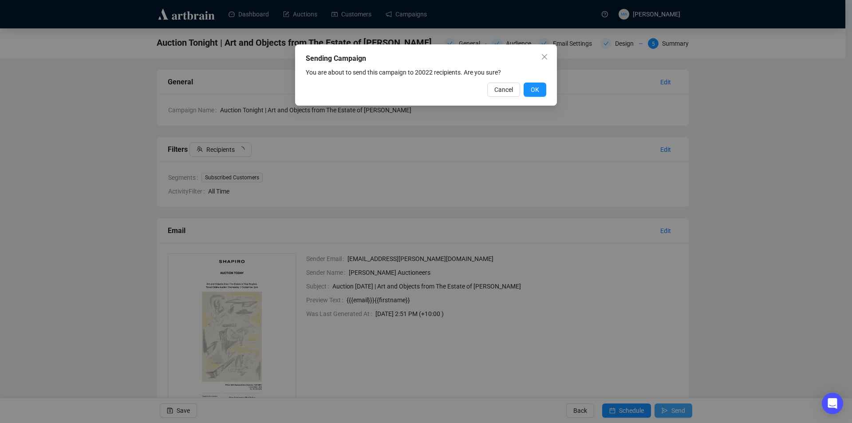 The width and height of the screenshot is (852, 423). What do you see at coordinates (535, 90) in the screenshot?
I see `span: OK` at bounding box center [535, 90].